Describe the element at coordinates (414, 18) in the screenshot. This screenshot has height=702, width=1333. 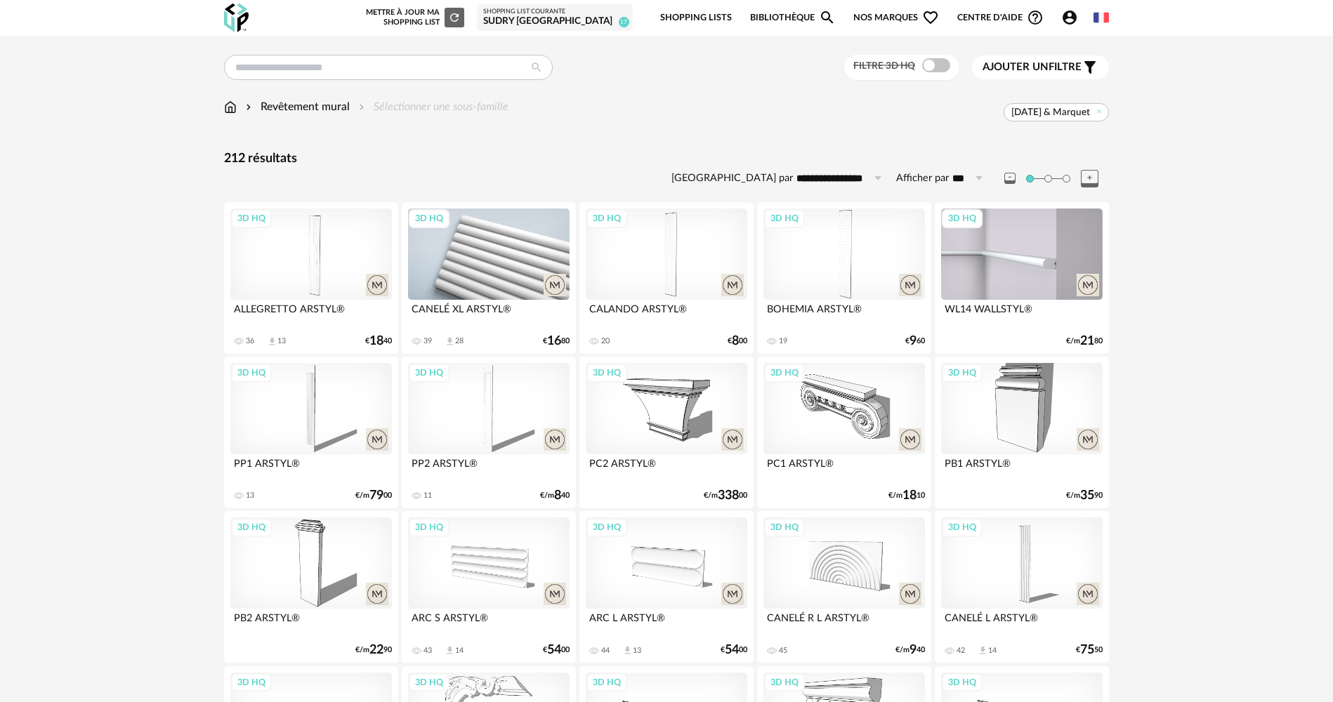
I see `div: Mettre à jour ma Shopping List` at that location.